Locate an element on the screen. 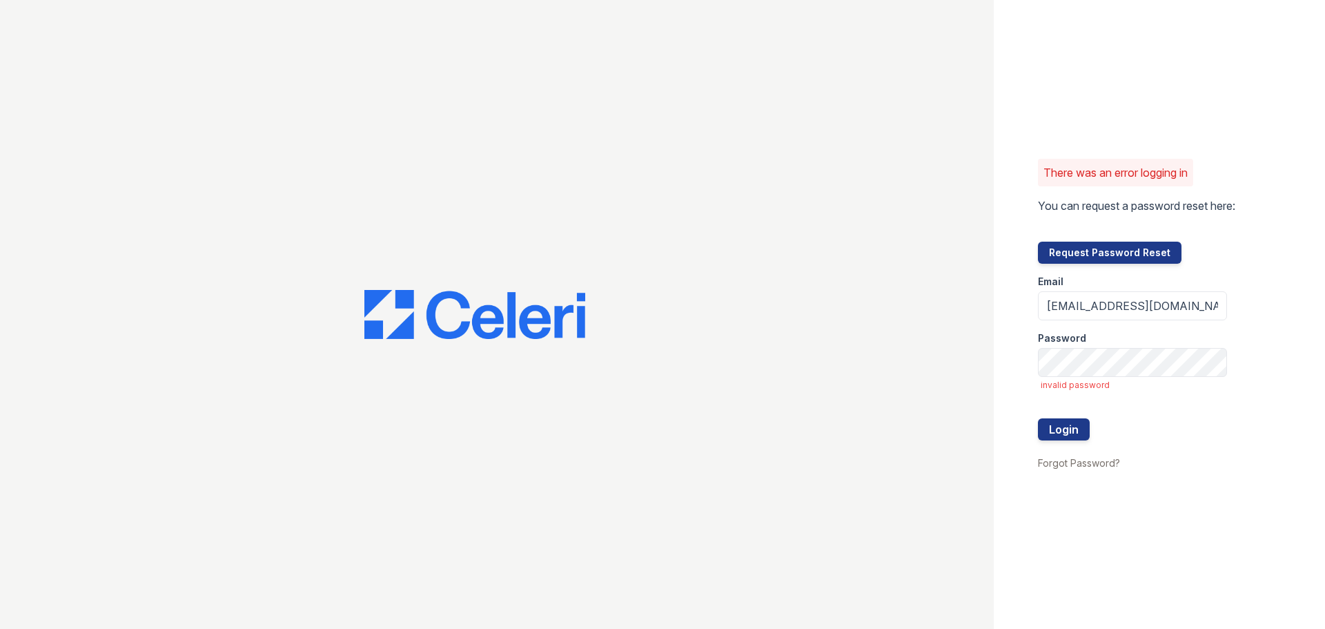 The width and height of the screenshot is (1325, 629). p: You can request a password reset here: is located at coordinates (1136, 206).